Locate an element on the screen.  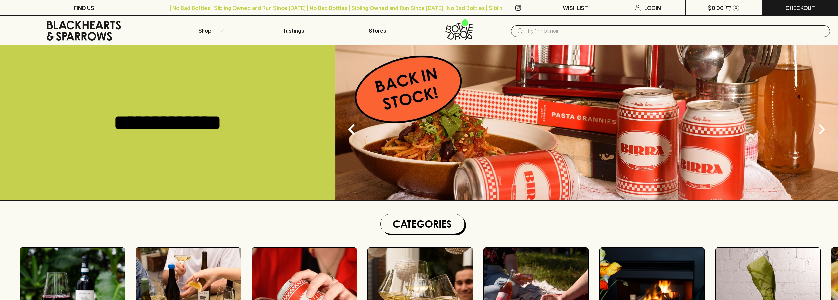
a: Tastings is located at coordinates (293, 30).